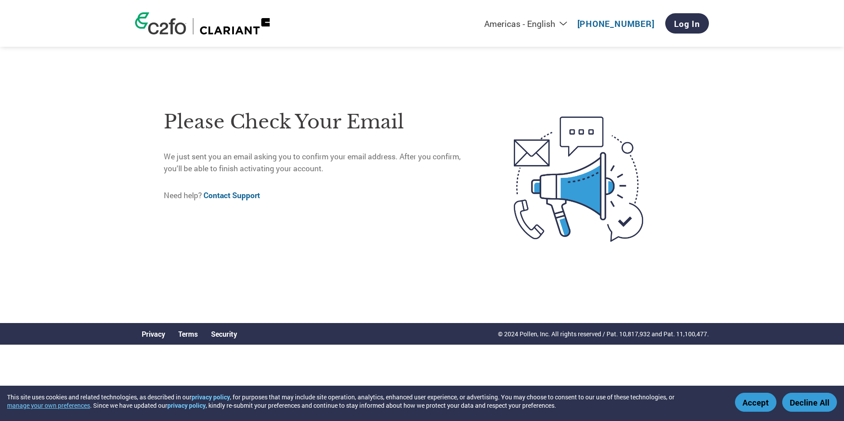 This screenshot has height=421, width=844. What do you see at coordinates (320, 195) in the screenshot?
I see `p: Need help?` at bounding box center [320, 195].